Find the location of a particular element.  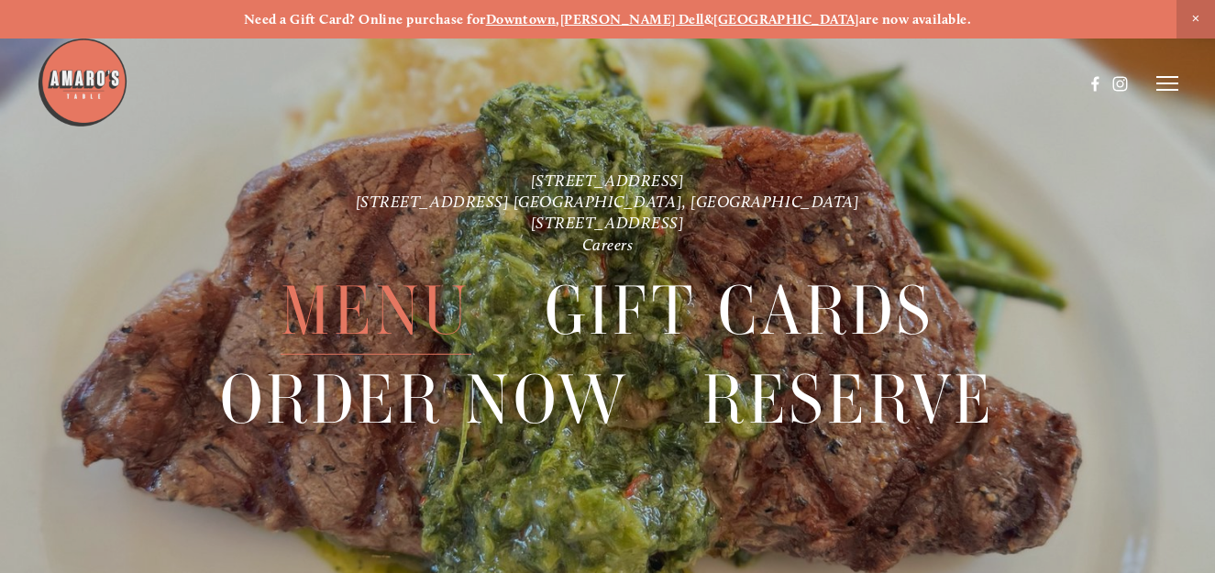

span: Menu is located at coordinates (376, 311).